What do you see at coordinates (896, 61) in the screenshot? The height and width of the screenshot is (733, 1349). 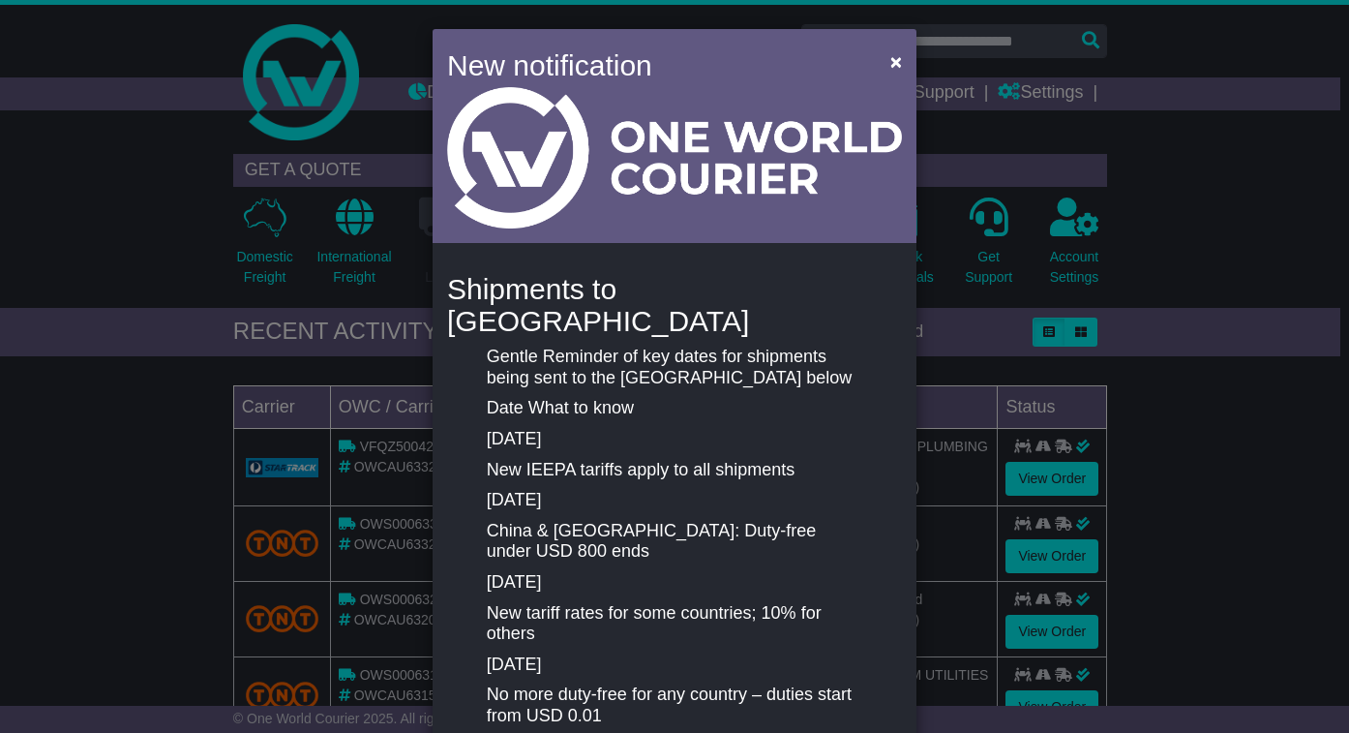 I see `button: Close` at bounding box center [896, 61].